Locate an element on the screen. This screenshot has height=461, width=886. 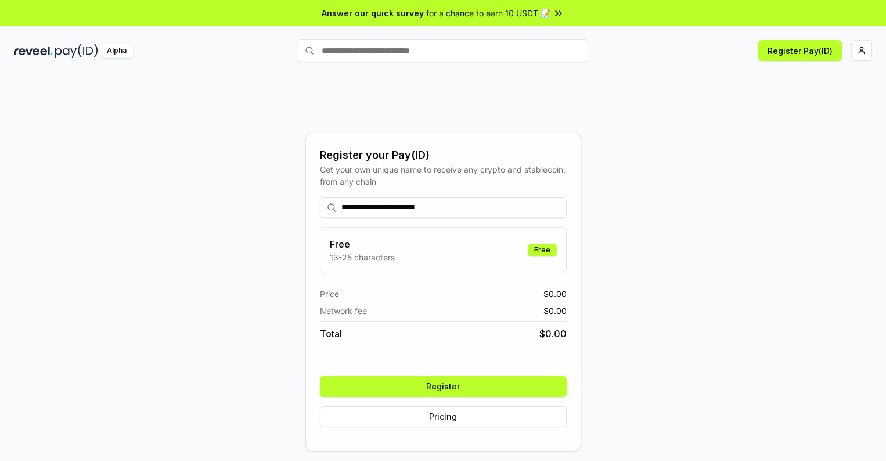
span: for a chance to earn 10 USDT 📝 is located at coordinates (488, 13).